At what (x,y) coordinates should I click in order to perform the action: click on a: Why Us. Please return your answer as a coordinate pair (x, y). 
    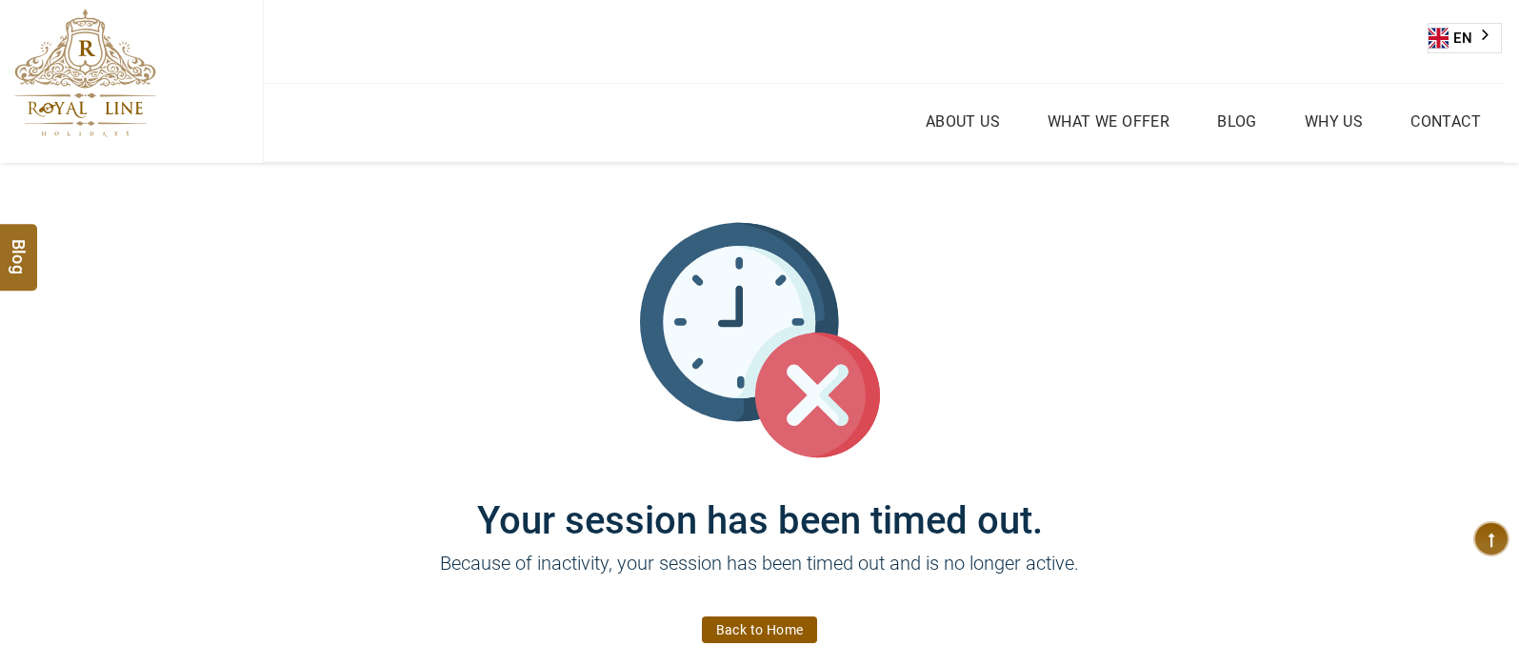
    Looking at the image, I should click on (1333, 121).